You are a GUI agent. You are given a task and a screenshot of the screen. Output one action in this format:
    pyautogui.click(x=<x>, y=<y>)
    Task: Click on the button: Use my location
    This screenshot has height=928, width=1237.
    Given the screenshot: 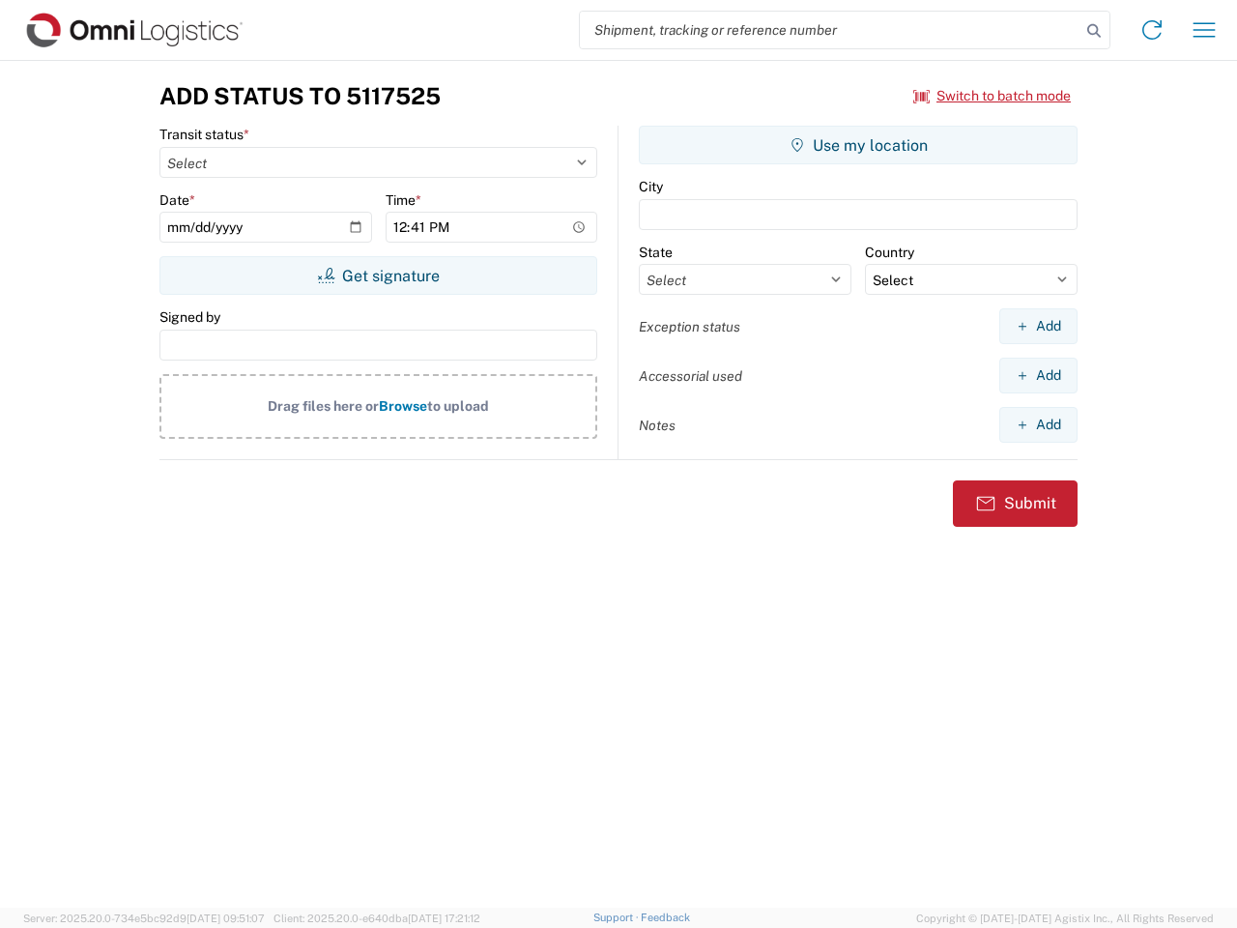 What is the action you would take?
    pyautogui.click(x=858, y=145)
    